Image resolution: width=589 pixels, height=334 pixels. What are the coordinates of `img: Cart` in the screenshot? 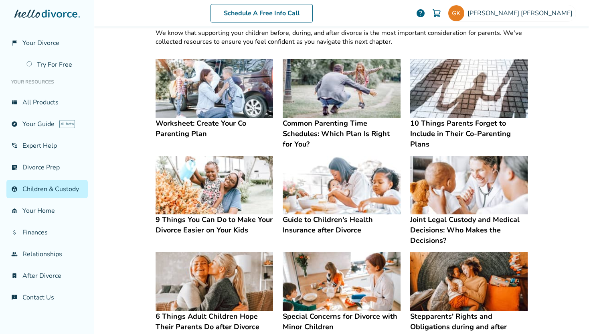 It's located at (437, 13).